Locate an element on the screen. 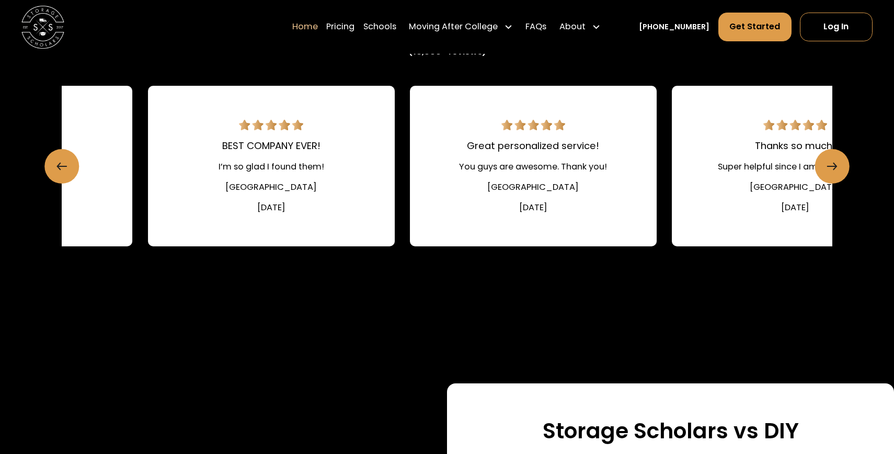  div: I’m so glad I found them! is located at coordinates (271, 167).